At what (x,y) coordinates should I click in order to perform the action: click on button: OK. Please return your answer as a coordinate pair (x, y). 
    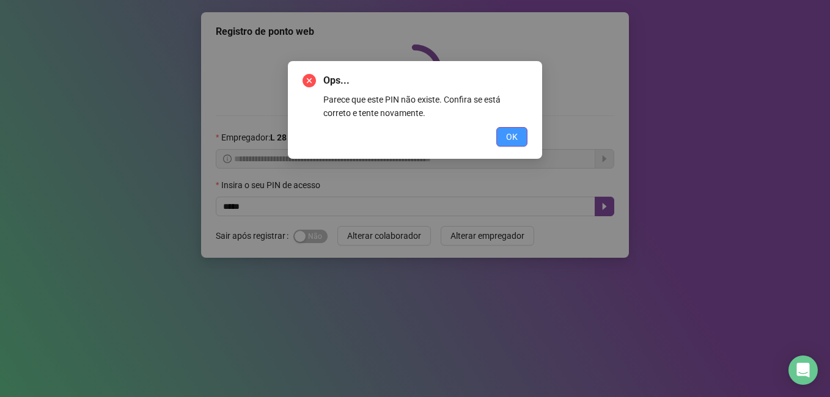
    Looking at the image, I should click on (511, 137).